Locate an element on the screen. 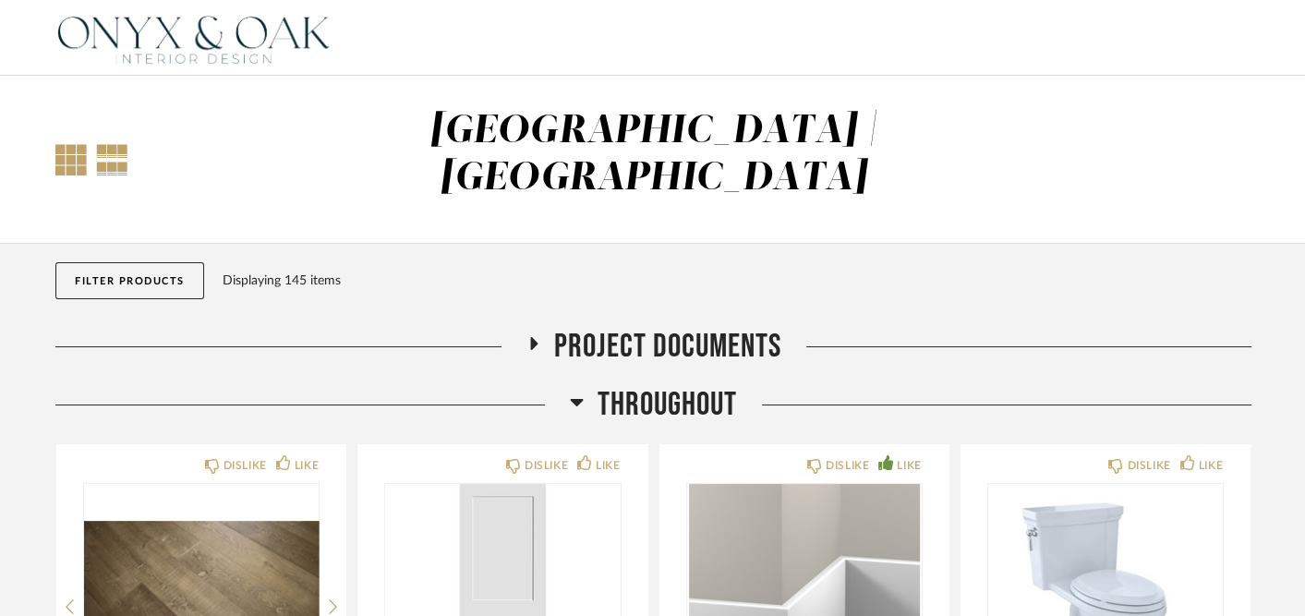 The height and width of the screenshot is (616, 1305). div: Displaying 145 items is located at coordinates (732, 281).